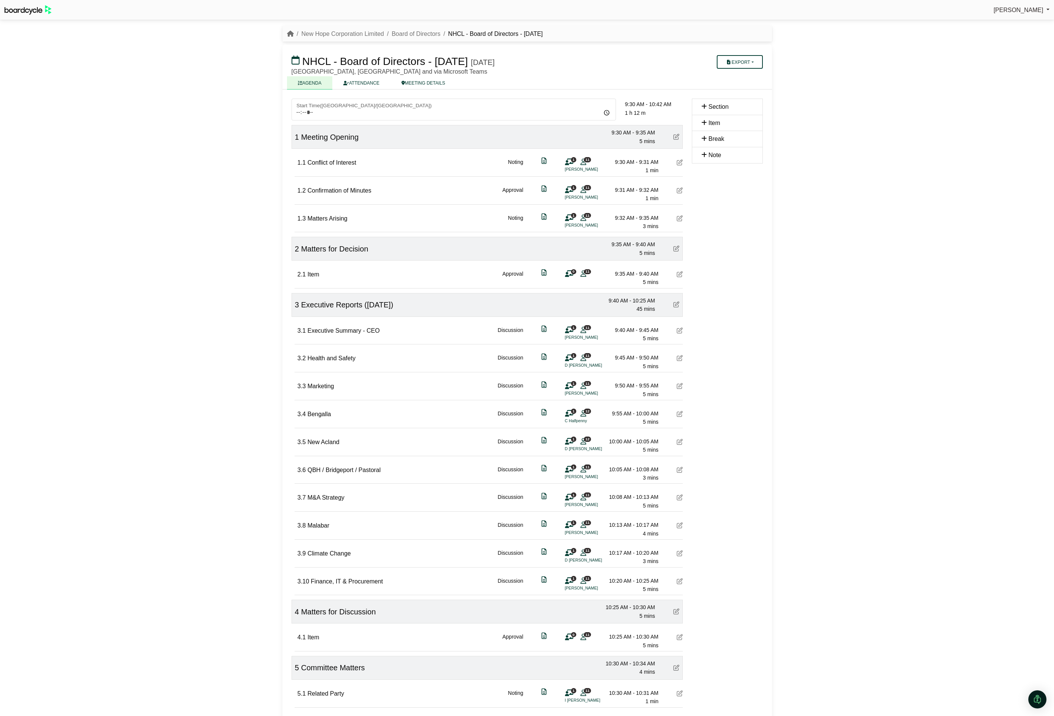  What do you see at coordinates (326, 497) in the screenshot?
I see `span: M&A Strategy` at bounding box center [326, 497].